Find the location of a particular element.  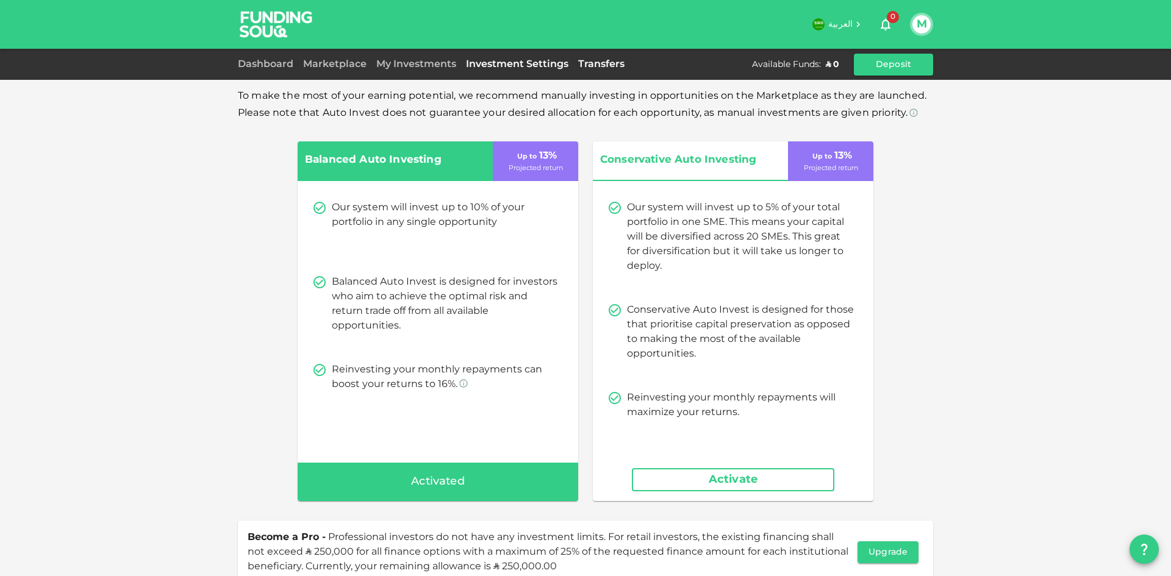

button: 0 is located at coordinates (885, 24).